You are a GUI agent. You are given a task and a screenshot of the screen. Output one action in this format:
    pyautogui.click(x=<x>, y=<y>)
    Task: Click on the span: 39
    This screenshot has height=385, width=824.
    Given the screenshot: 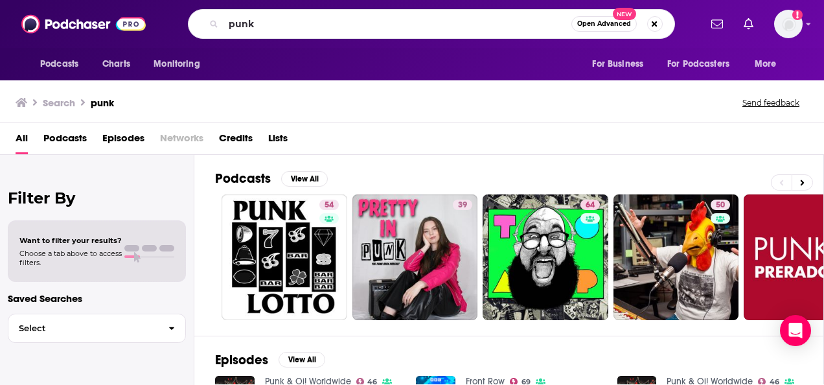 What is the action you would take?
    pyautogui.click(x=463, y=205)
    